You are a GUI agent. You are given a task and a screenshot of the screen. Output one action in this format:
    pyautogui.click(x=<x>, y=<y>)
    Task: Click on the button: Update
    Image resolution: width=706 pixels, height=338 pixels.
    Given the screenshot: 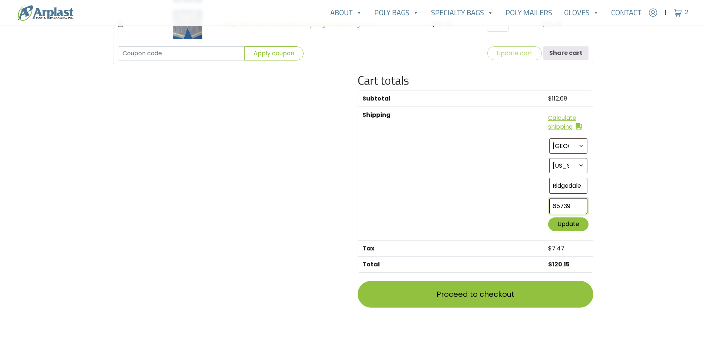 What is the action you would take?
    pyautogui.click(x=568, y=224)
    